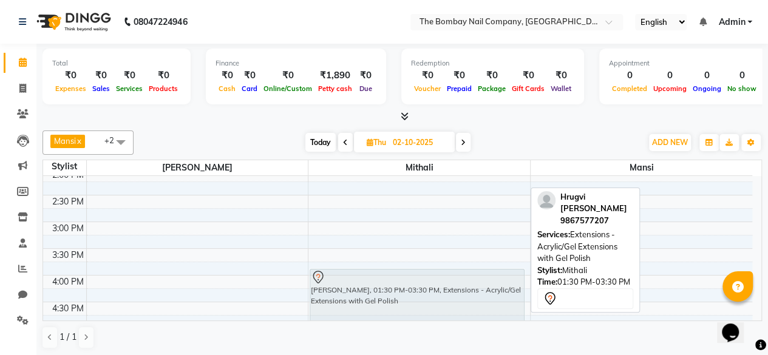  Describe the element at coordinates (366, 89) in the screenshot. I see `span: Due` at that location.